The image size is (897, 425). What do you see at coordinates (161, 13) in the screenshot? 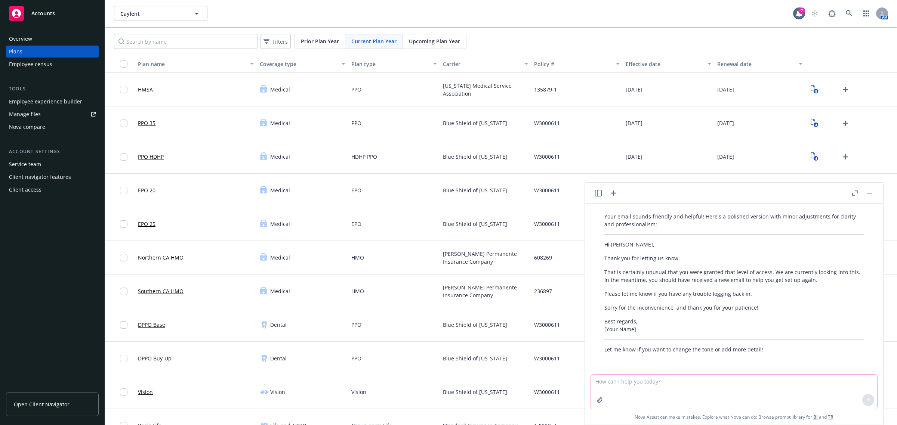
I see `button: Caylent` at bounding box center [161, 13].